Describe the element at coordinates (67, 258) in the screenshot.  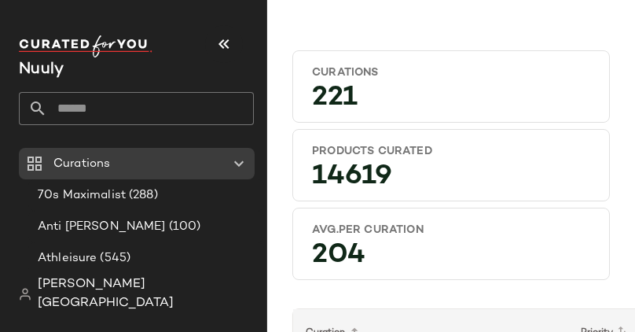
I see `span: Athleisure` at that location.